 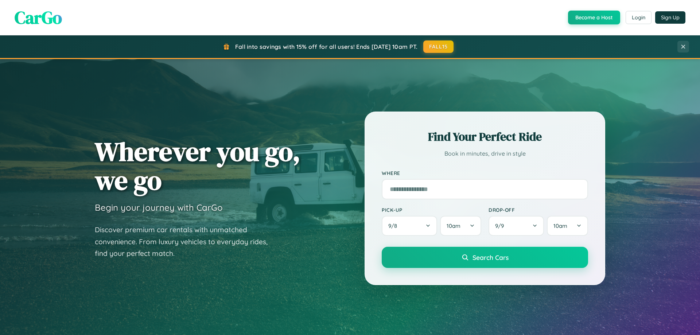 I want to click on span: 9 / 9, so click(x=501, y=226).